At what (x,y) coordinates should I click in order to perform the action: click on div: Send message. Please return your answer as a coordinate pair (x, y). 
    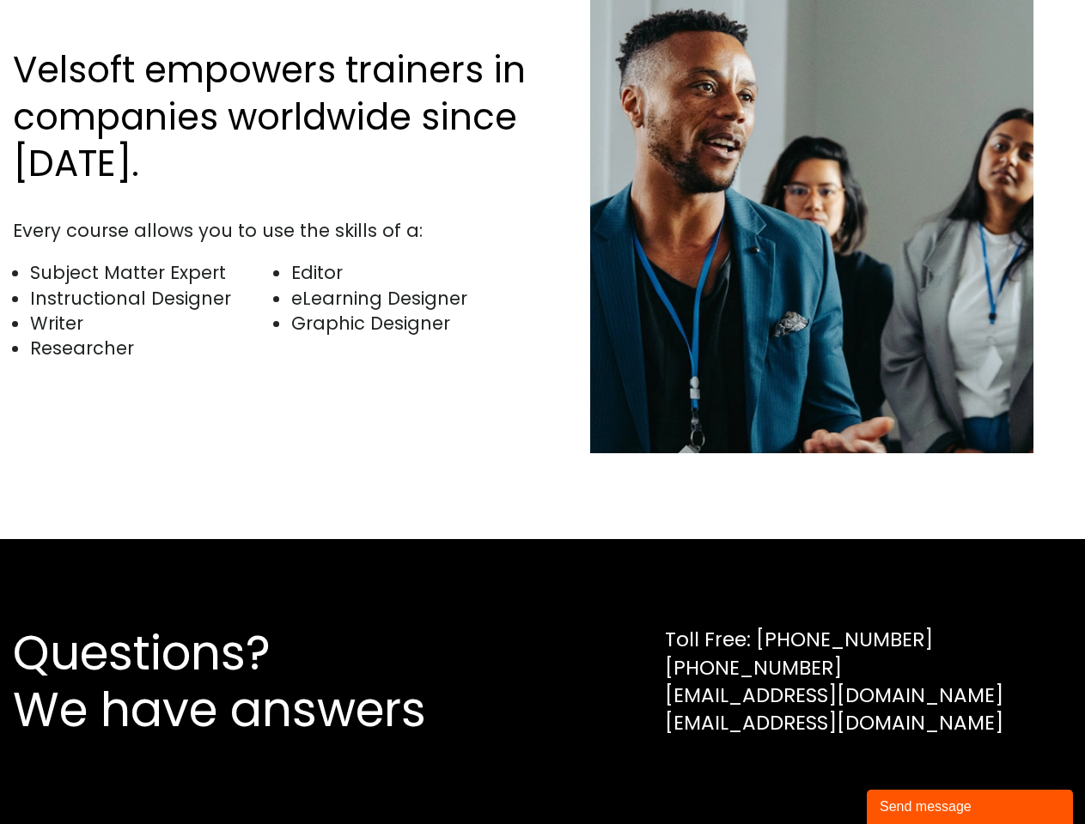
    Looking at the image, I should click on (103, 21).